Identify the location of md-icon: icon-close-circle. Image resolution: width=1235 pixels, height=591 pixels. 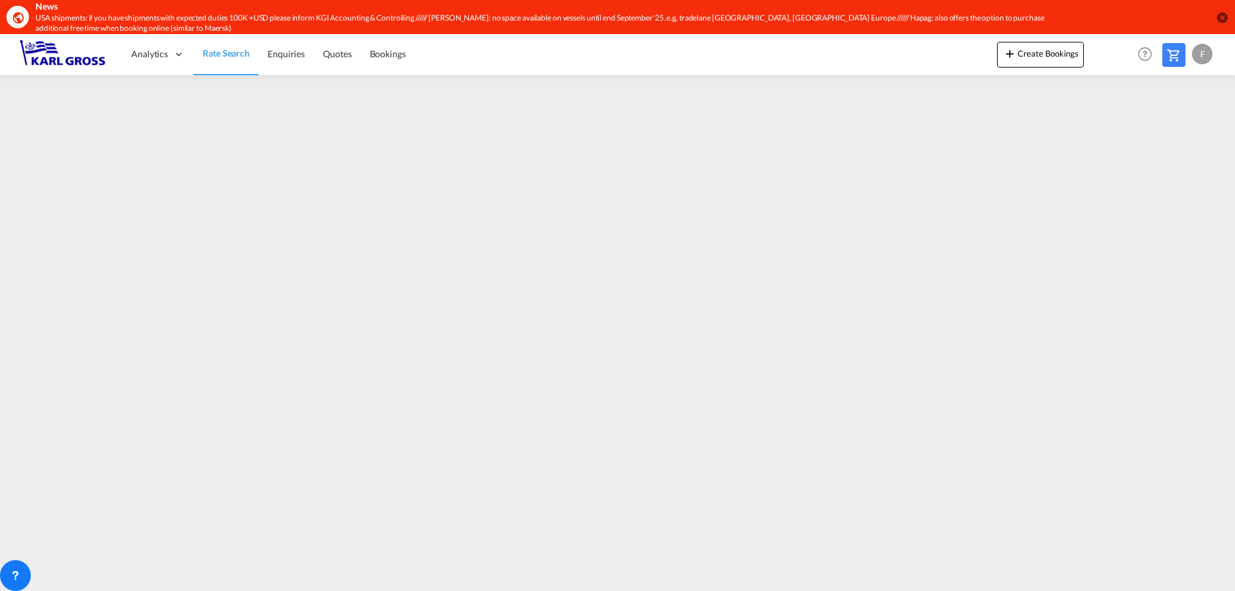
(1222, 17).